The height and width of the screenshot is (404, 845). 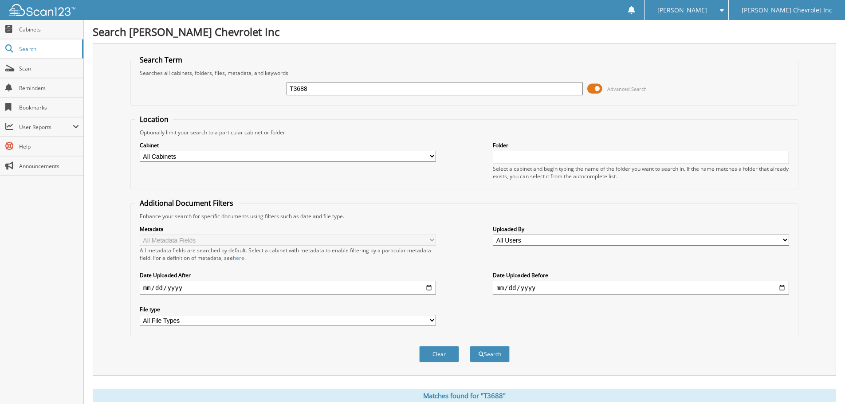 What do you see at coordinates (288, 229) in the screenshot?
I see `label: Metadata` at bounding box center [288, 229].